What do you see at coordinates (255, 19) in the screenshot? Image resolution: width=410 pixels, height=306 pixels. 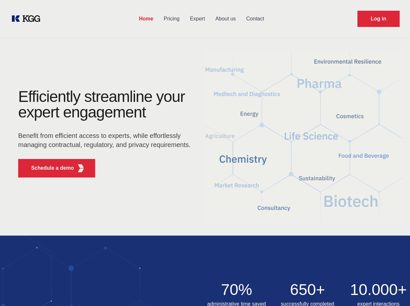 I see `a: Contact` at bounding box center [255, 19].